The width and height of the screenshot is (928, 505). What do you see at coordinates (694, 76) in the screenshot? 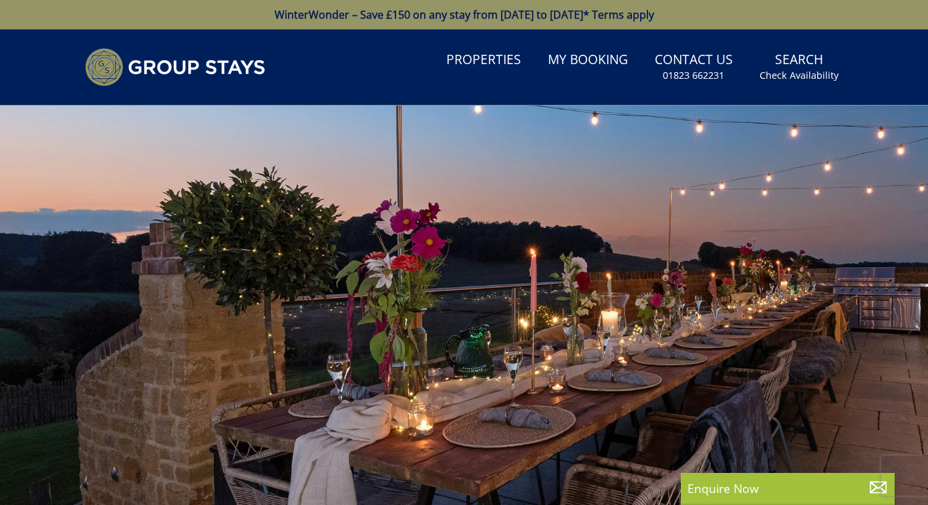
I see `small: 01823 662231` at bounding box center [694, 76].